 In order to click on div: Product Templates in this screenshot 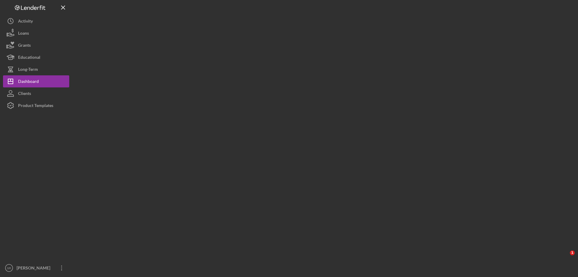, I will do `click(36, 106)`.